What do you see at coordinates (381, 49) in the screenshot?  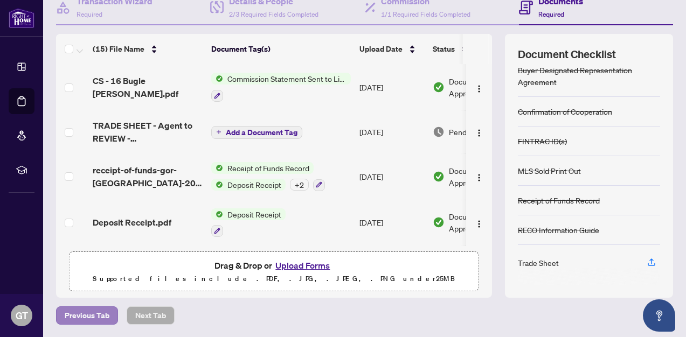 I see `span: Upload Date` at bounding box center [381, 49].